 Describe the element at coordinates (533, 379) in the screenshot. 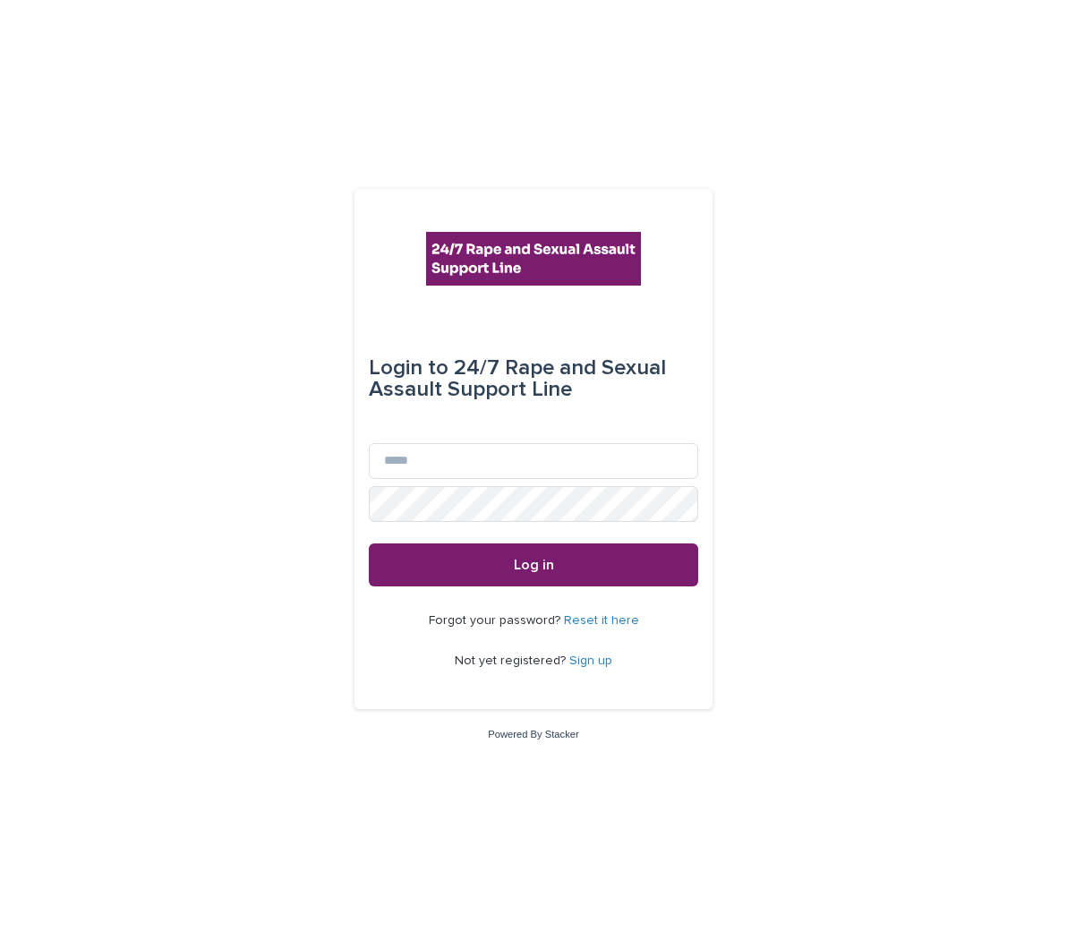

I see `div: 24/7 Rape and Sexual Assault Support Line` at that location.